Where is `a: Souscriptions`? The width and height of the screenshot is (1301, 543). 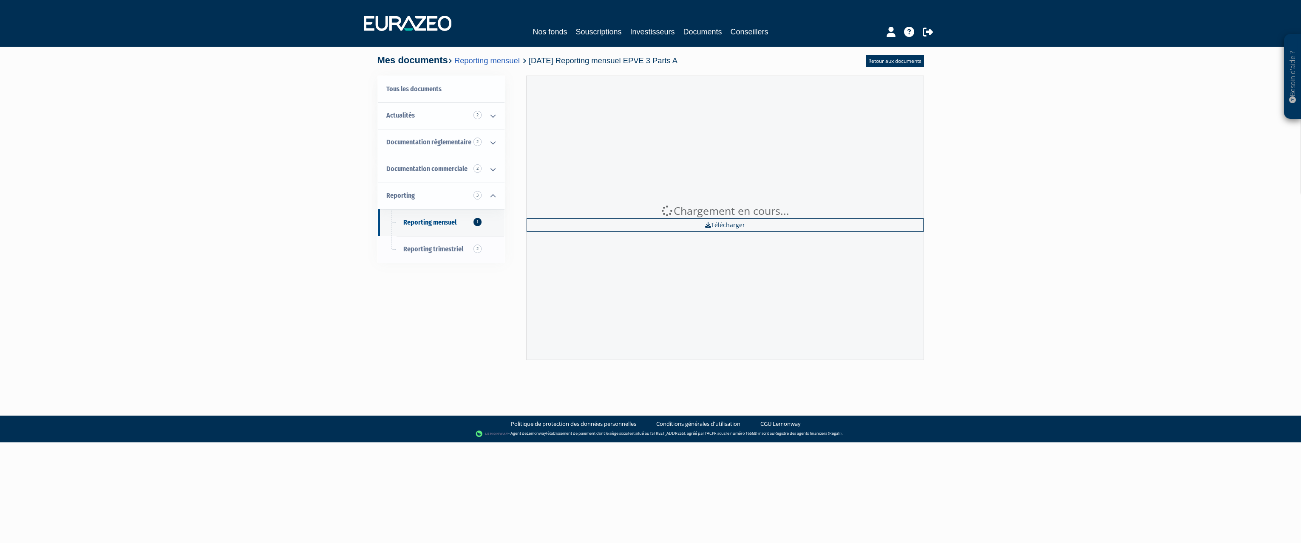
a: Souscriptions is located at coordinates (598, 32).